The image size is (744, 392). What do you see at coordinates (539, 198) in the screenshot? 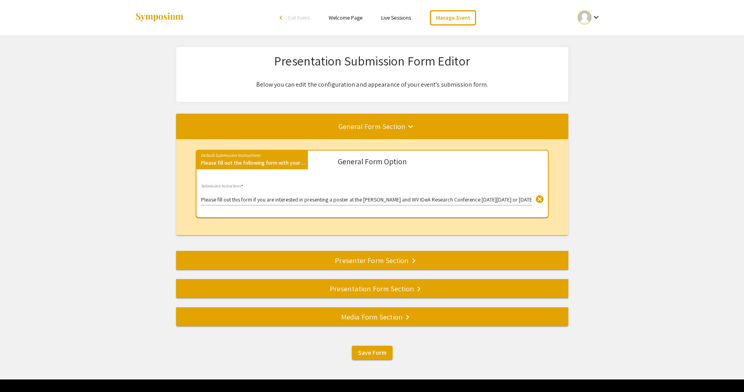
I see `button: clear` at bounding box center [539, 198].